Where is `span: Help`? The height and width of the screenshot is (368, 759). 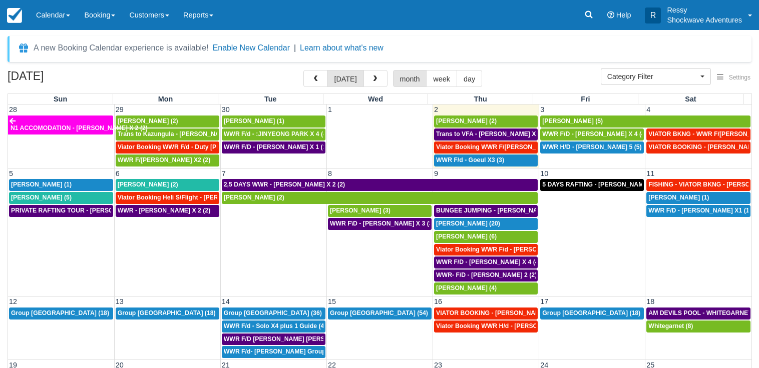 span: Help is located at coordinates (624, 15).